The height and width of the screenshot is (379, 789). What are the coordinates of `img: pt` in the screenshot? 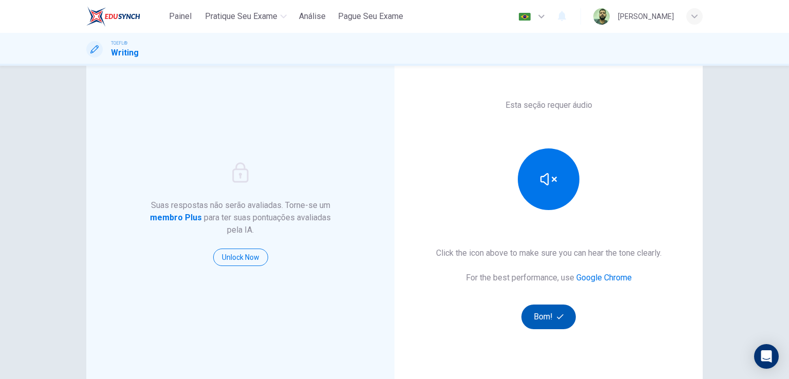 It's located at (524, 16).